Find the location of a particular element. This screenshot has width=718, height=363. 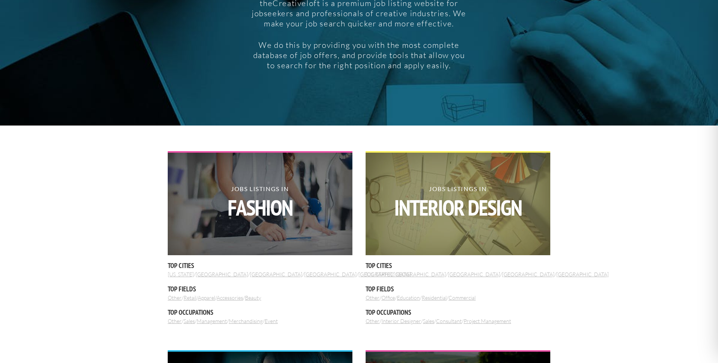

strong: Interior Design is located at coordinates (458, 208).